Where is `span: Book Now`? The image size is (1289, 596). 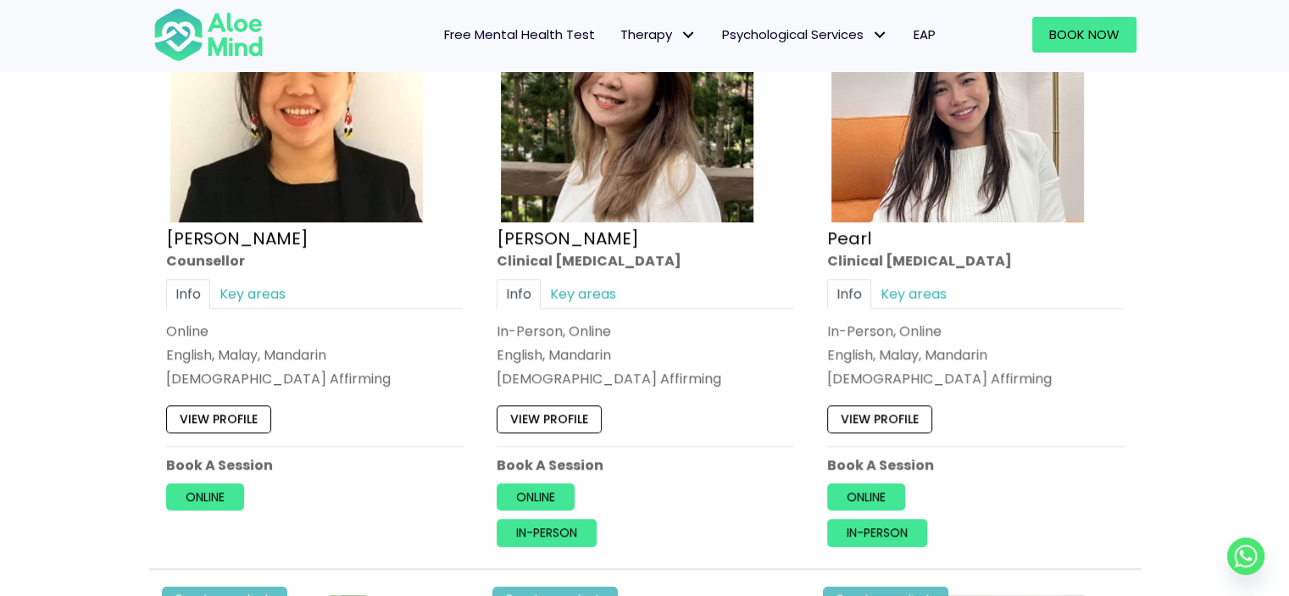 span: Book Now is located at coordinates (1084, 34).